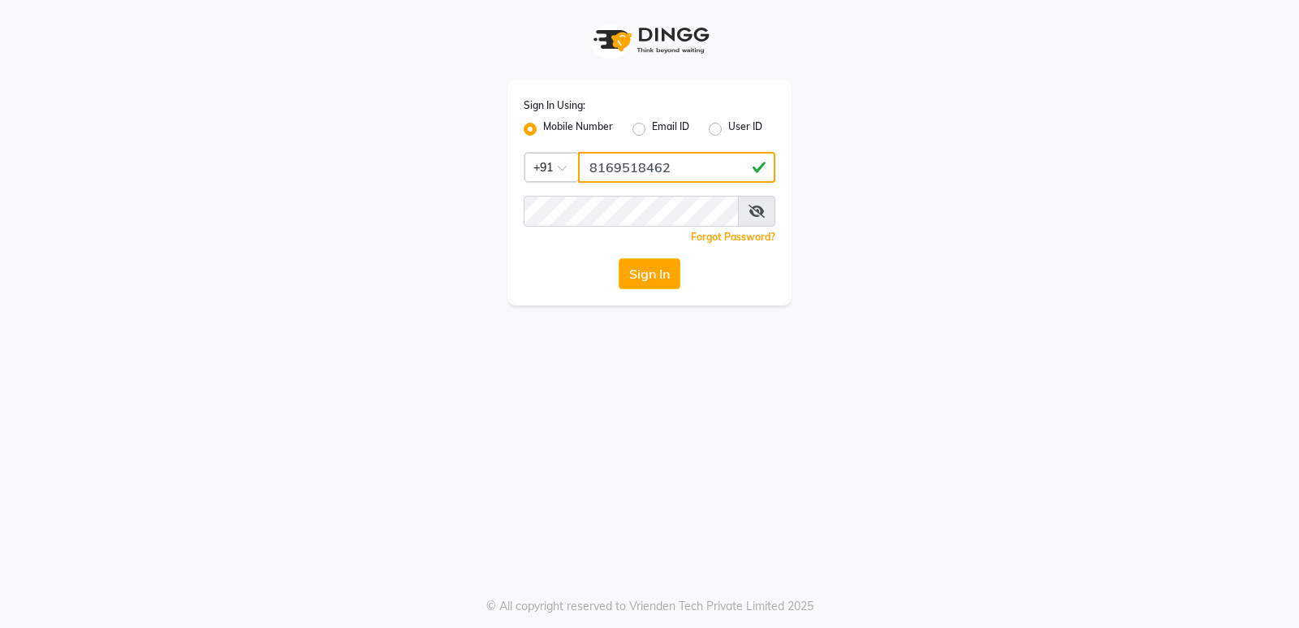  What do you see at coordinates (555, 106) in the screenshot?
I see `label: Sign In Using:` at bounding box center [555, 106].